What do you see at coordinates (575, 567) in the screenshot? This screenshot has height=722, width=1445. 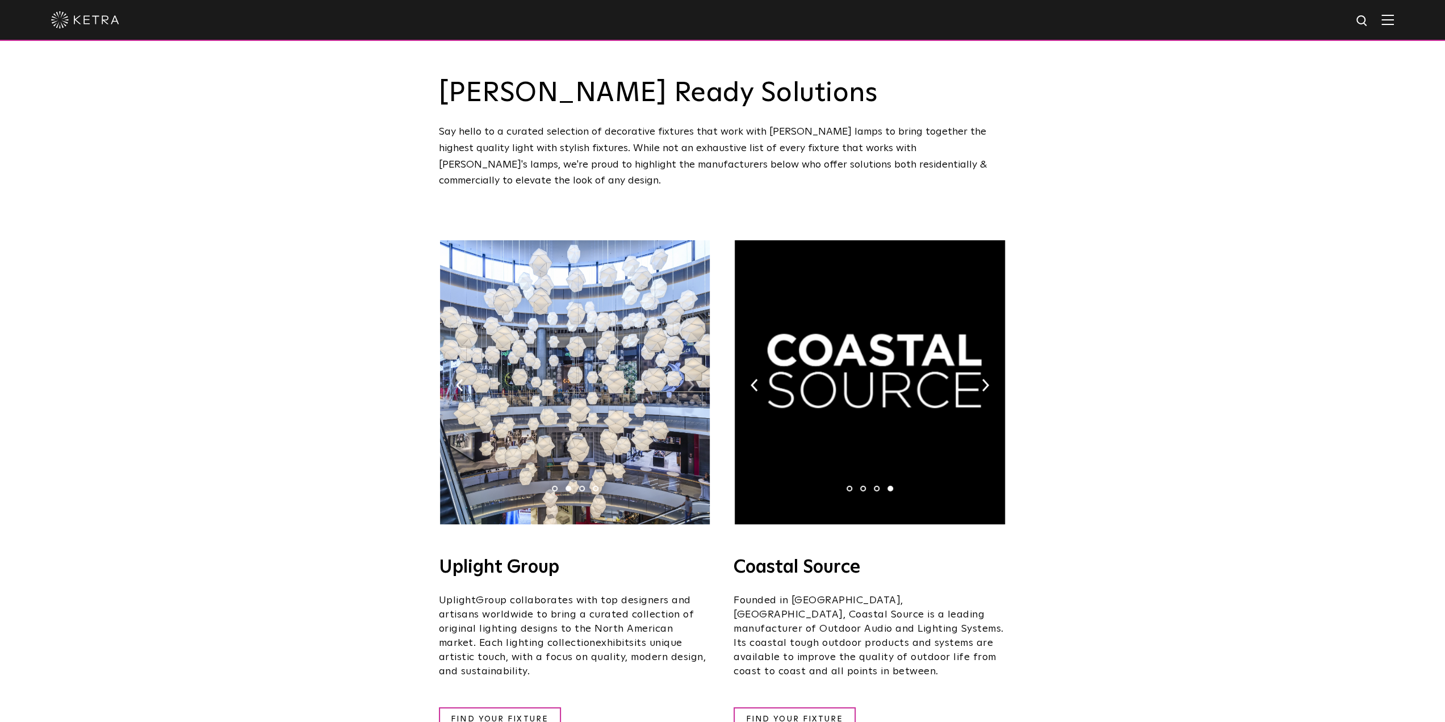 I see `h4: Uplight Group` at bounding box center [575, 567].